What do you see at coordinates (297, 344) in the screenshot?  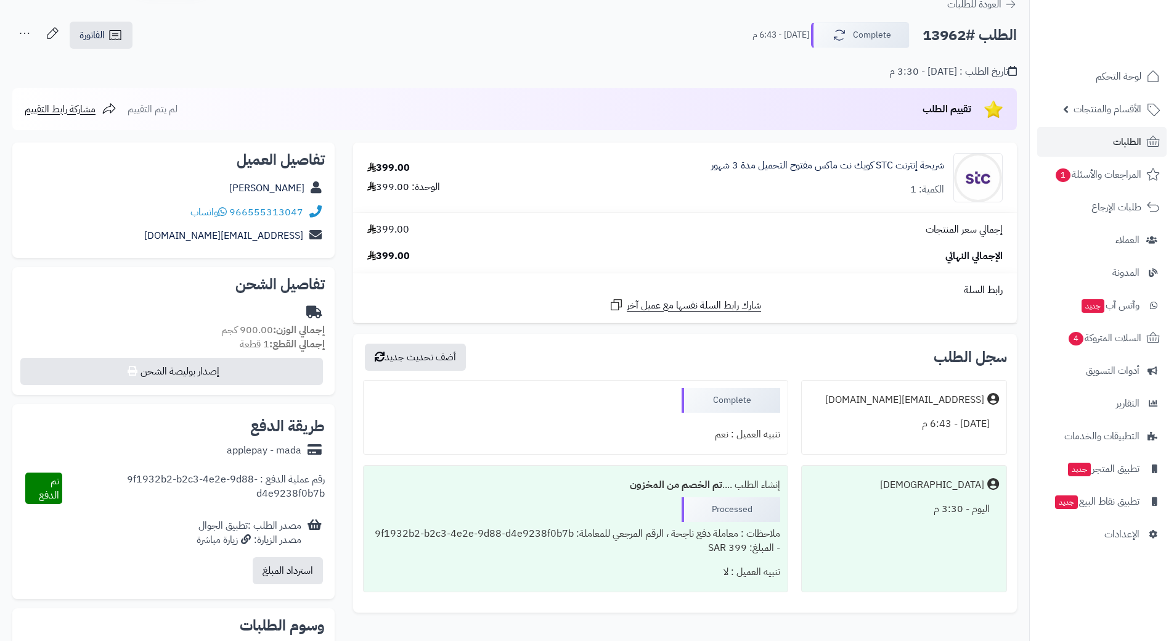 I see `strong: إجمالي القطع:` at bounding box center [297, 344].